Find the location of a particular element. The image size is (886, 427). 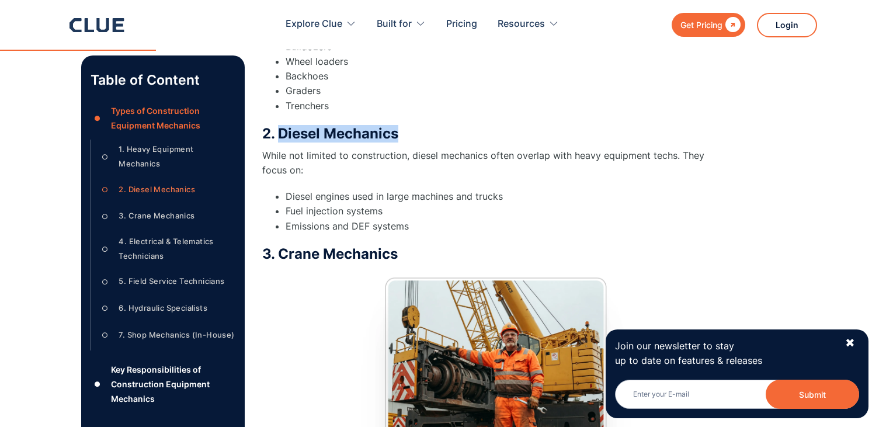

div: 5. Field Service Technicians is located at coordinates (171, 281).